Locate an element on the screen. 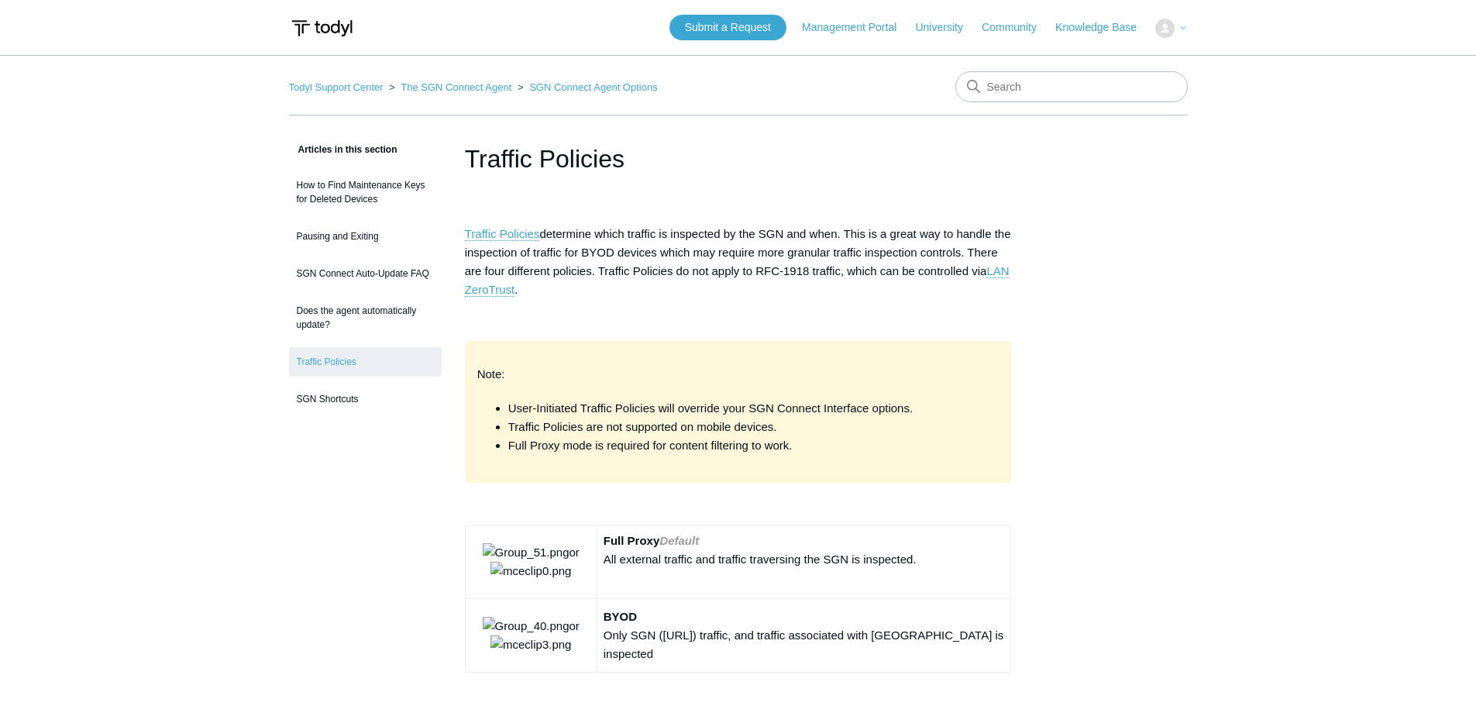  p: determine which traffic is inspected by the SGN and when. This is a great way to handle the inspe... is located at coordinates (738, 262).